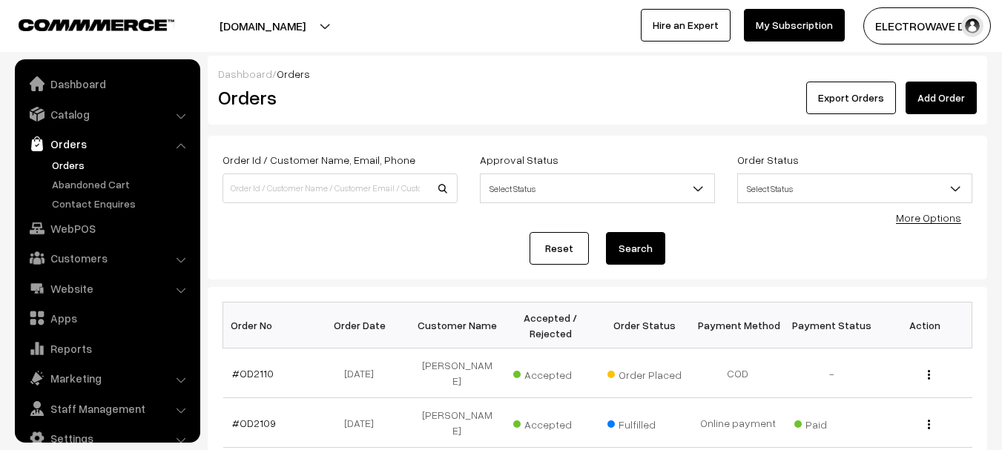 The image size is (1002, 450). What do you see at coordinates (319, 160) in the screenshot?
I see `label: Order Id / Customer Name, Email, Phone` at bounding box center [319, 160].